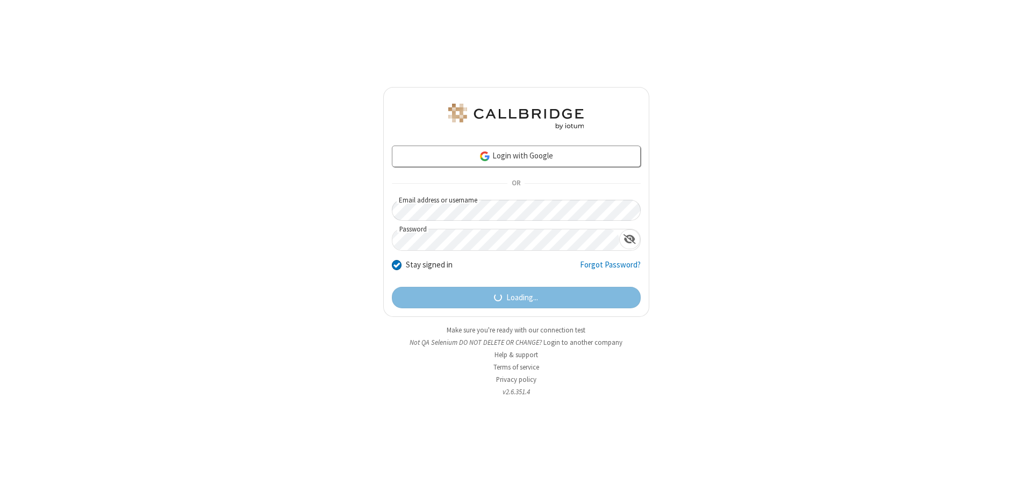 This screenshot has height=492, width=1032. Describe the element at coordinates (516, 298) in the screenshot. I see `button: Loading...` at that location.